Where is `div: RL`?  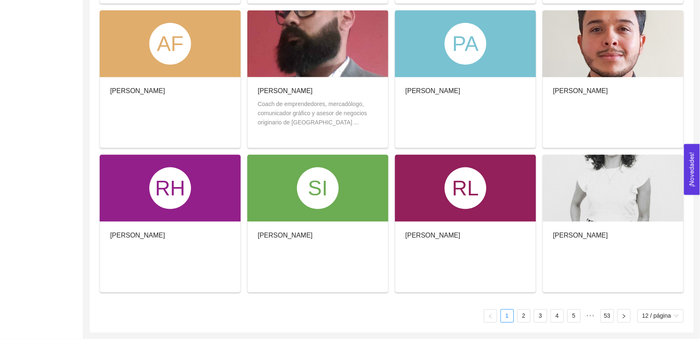
div: RL is located at coordinates (465, 188).